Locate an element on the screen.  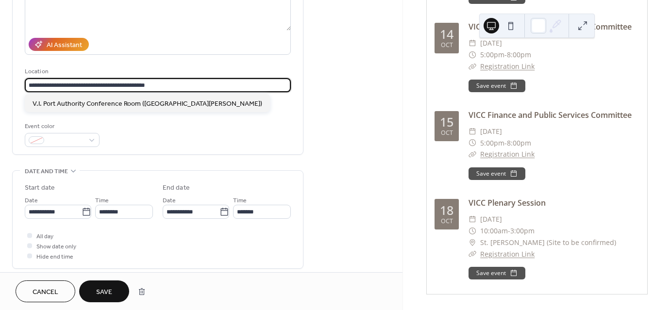
span: Hide end time is located at coordinates (55, 257).